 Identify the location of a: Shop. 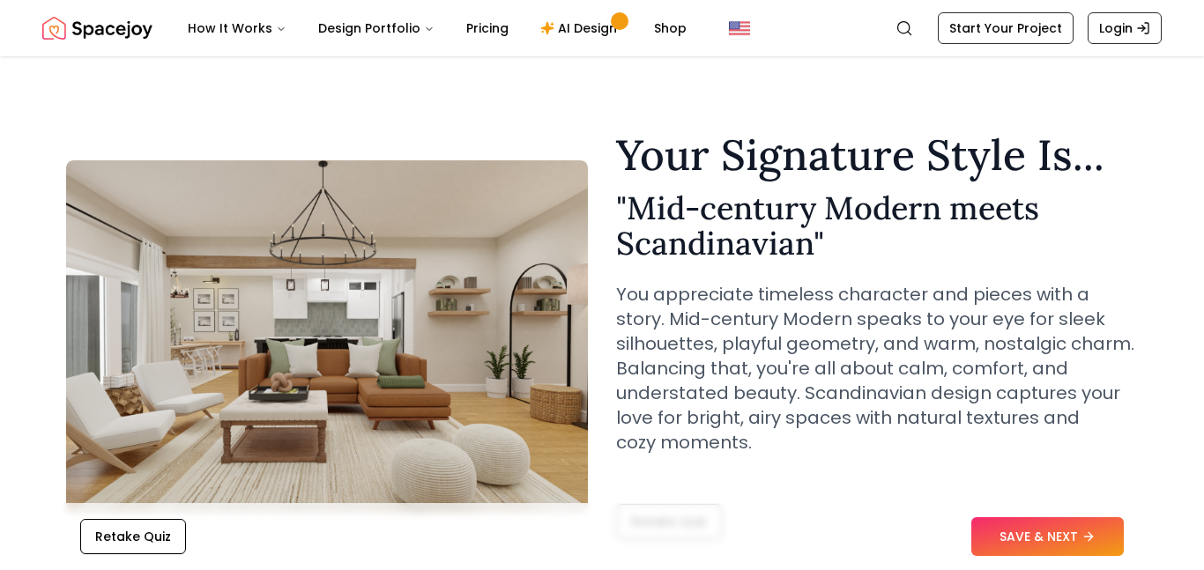
(670, 28).